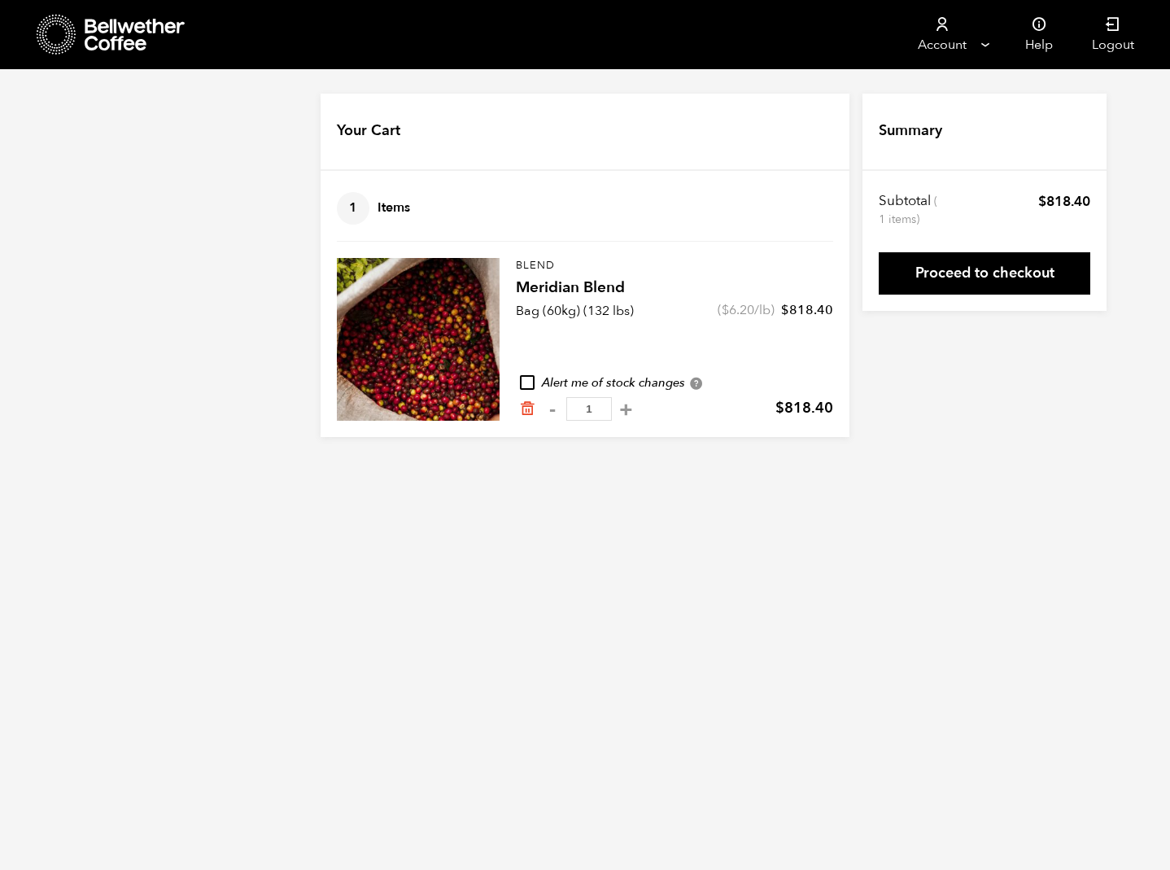 This screenshot has height=870, width=1170. What do you see at coordinates (369, 131) in the screenshot?
I see `h4: Your Cart` at bounding box center [369, 131].